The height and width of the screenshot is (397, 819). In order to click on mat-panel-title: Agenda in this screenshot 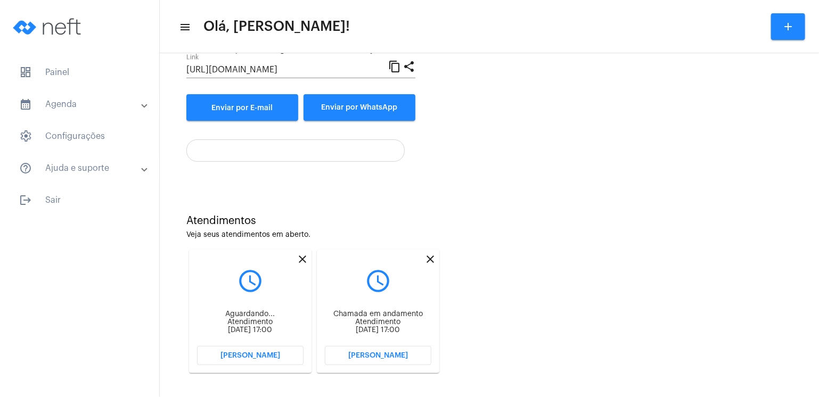, I will do `click(80, 104)`.